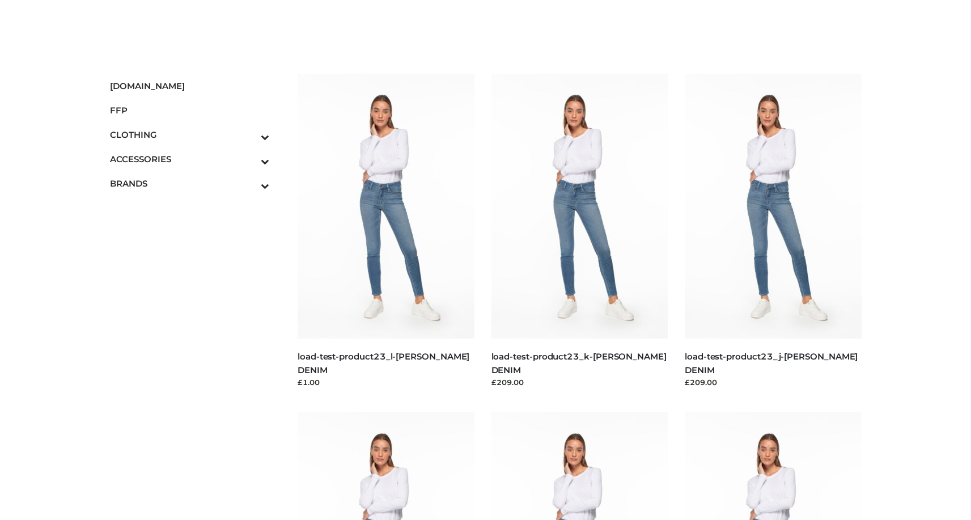 This screenshot has height=520, width=971. Describe the element at coordinates (190, 134) in the screenshot. I see `span: CLOTHING` at that location.